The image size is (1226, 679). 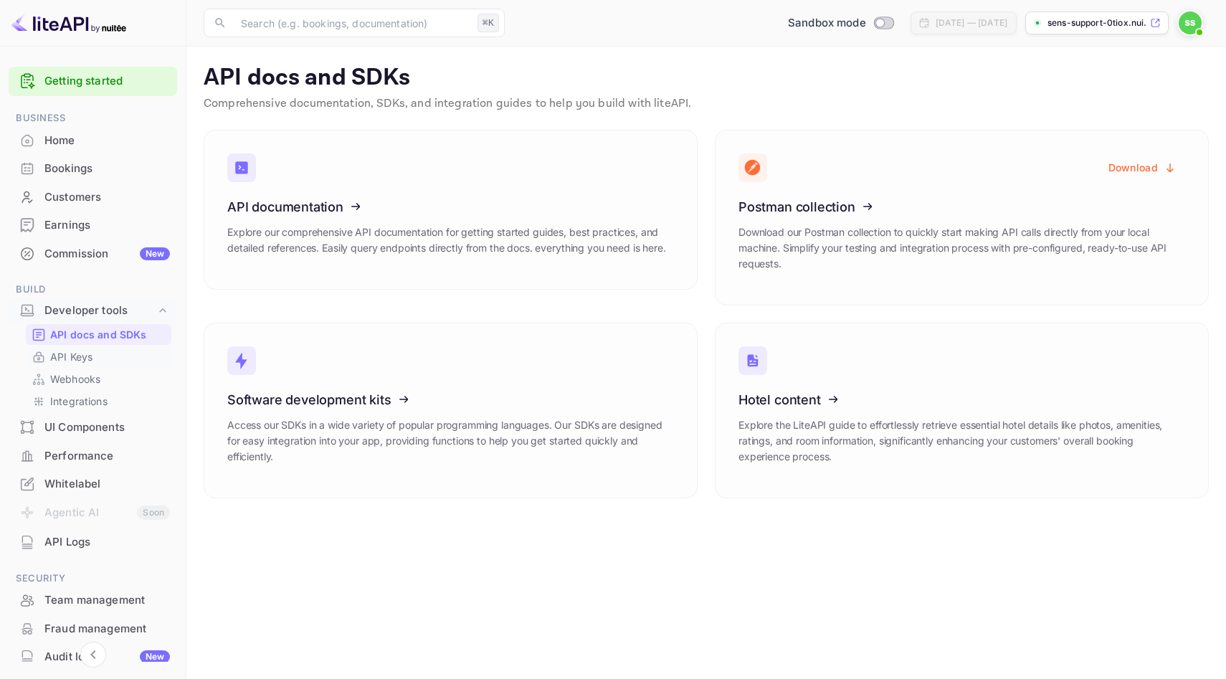 I want to click on a: API Keys, so click(x=98, y=356).